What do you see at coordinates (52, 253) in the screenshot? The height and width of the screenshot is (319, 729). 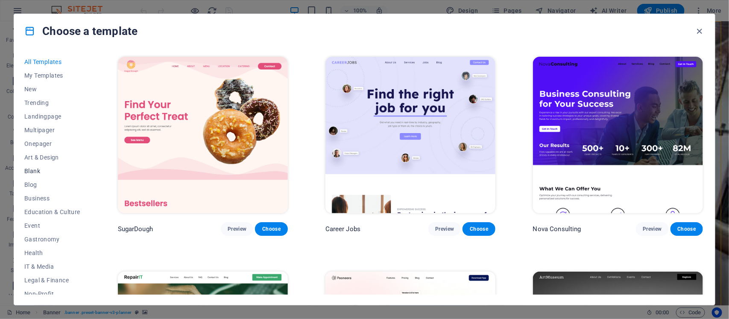 I see `span: Health` at bounding box center [52, 253].